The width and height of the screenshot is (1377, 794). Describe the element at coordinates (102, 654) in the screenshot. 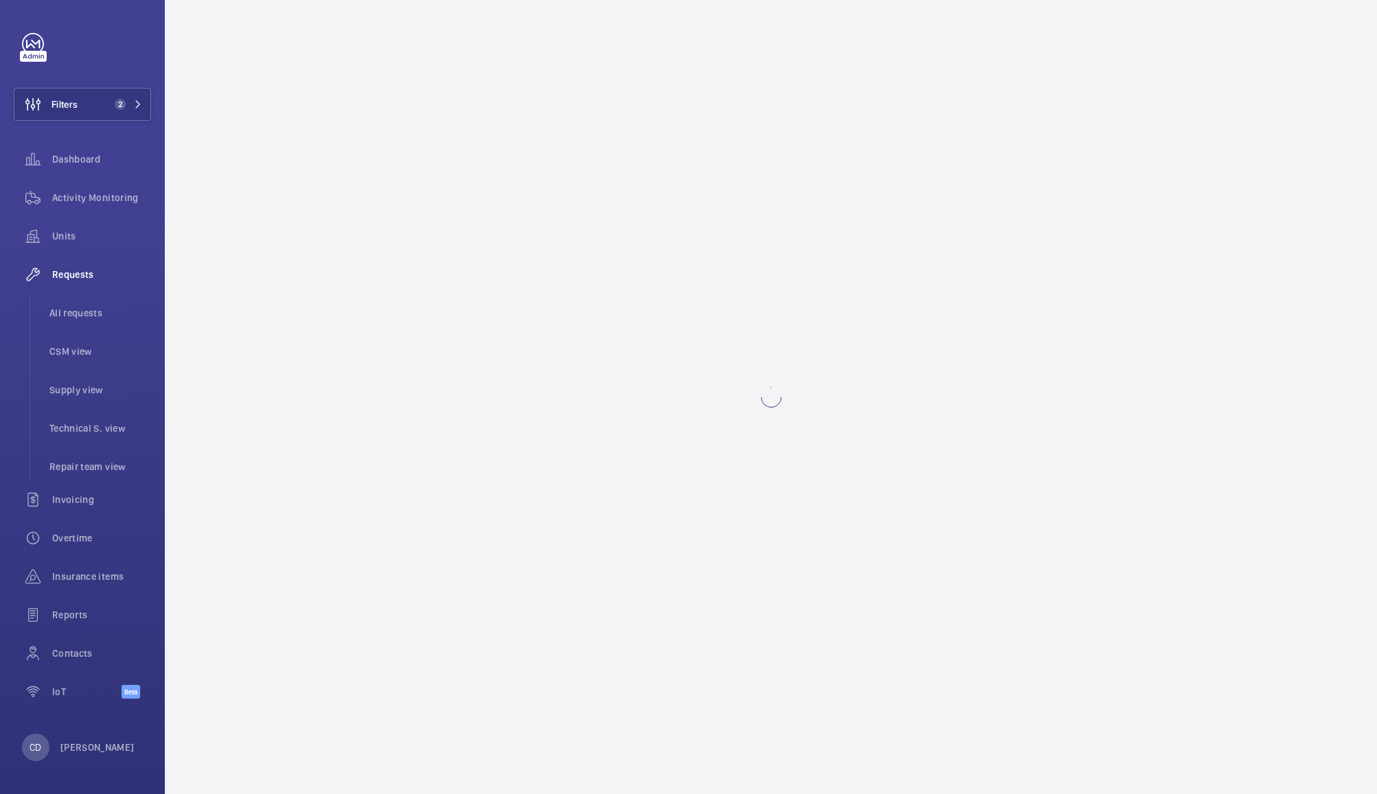

I see `span: Contacts` at that location.